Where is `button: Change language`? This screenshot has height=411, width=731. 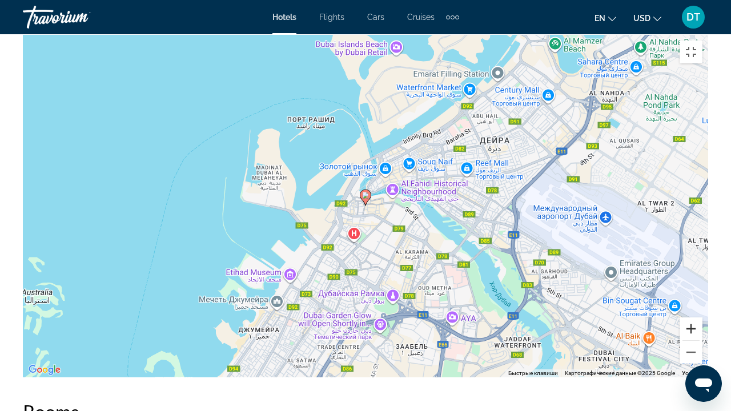 button: Change language is located at coordinates (605, 18).